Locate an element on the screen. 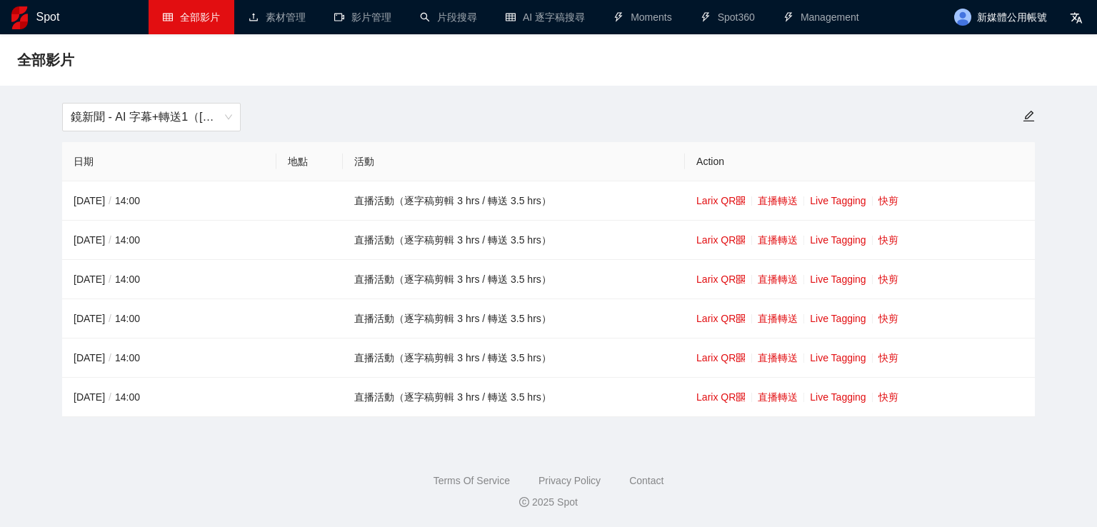 This screenshot has height=527, width=1097. th: Action is located at coordinates (860, 161).